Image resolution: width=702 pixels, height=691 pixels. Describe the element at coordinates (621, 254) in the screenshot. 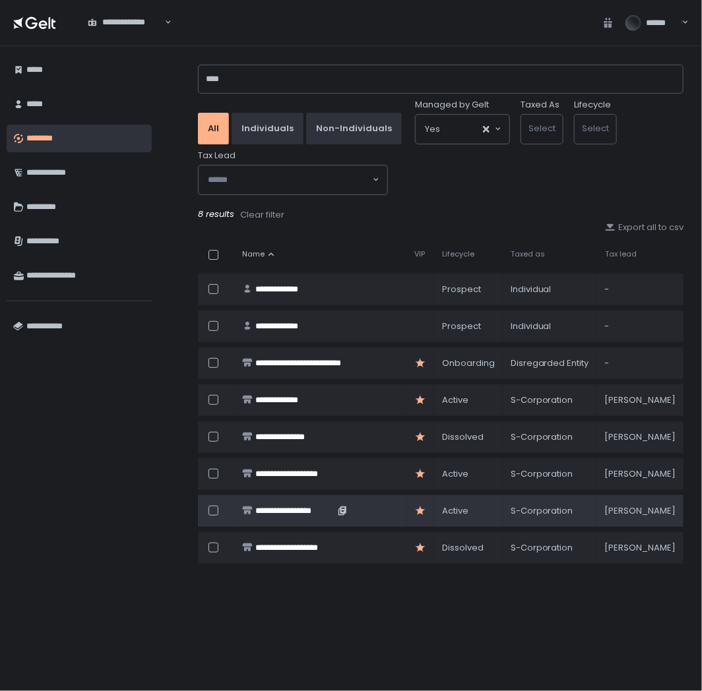

I see `span: Tax lead` at that location.